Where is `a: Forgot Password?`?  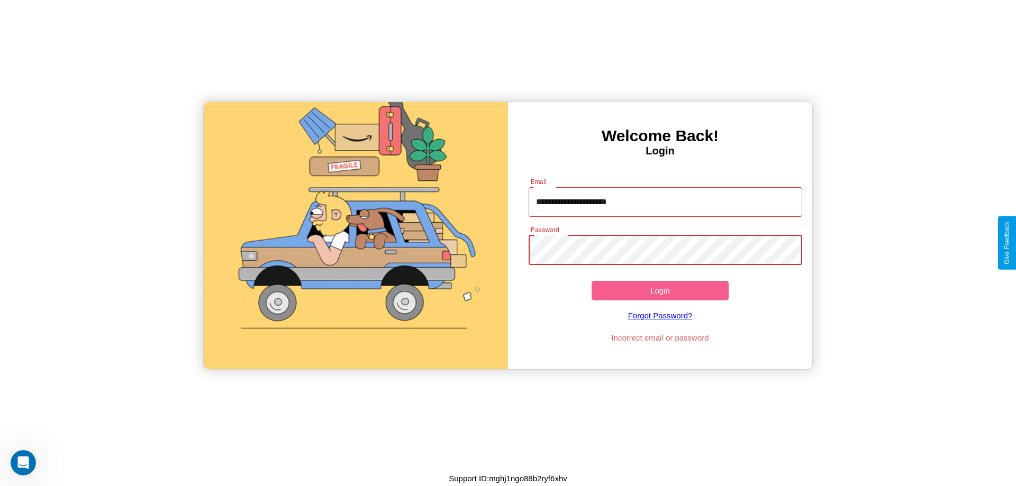
a: Forgot Password? is located at coordinates (660, 315).